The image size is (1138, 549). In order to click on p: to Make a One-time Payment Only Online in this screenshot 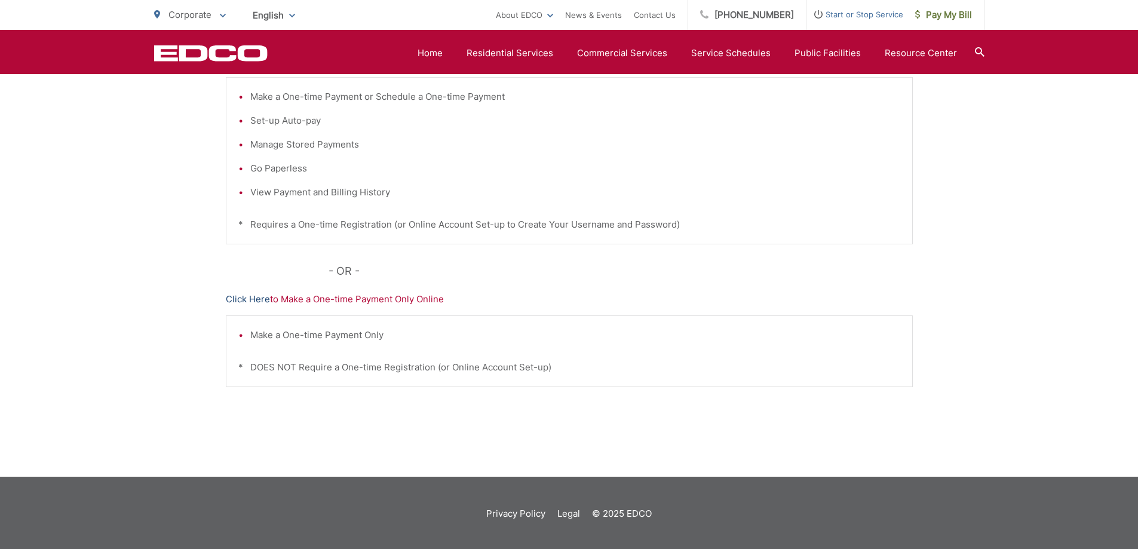, I will do `click(569, 299)`.